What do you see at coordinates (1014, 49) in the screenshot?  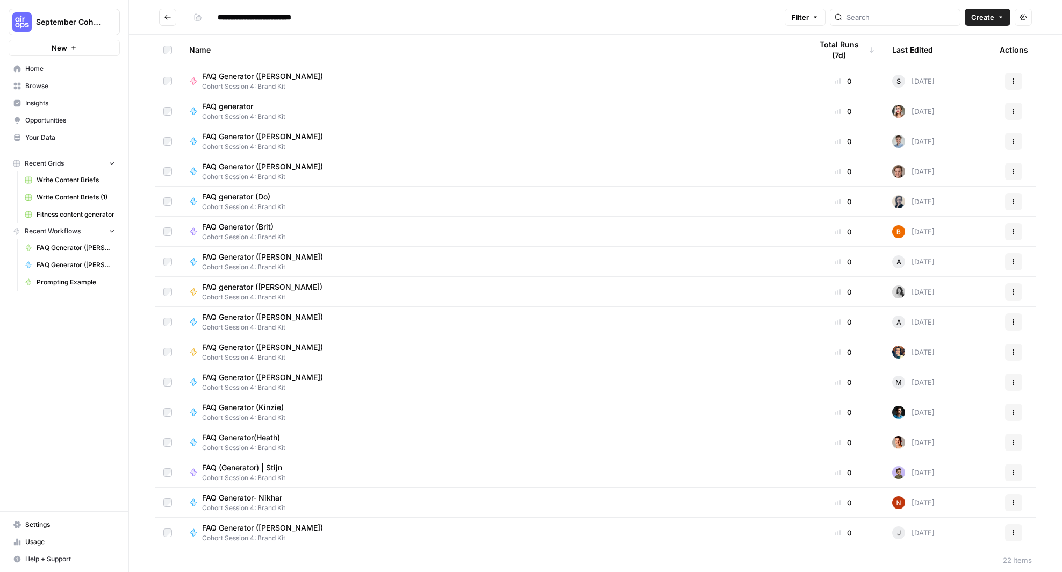 I see `div: Actions` at bounding box center [1014, 49].